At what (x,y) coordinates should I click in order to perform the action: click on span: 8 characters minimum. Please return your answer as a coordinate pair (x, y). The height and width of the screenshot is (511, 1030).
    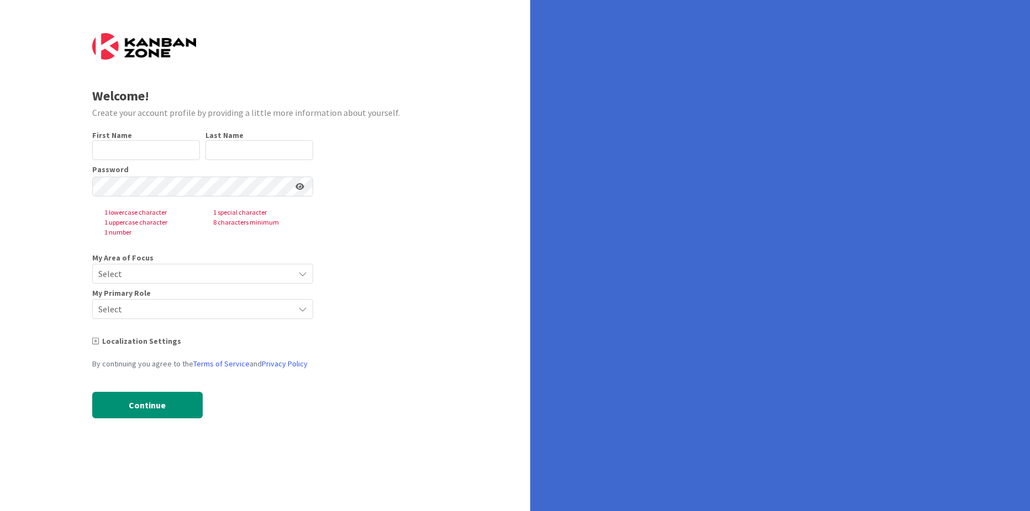
    Looking at the image, I should click on (258, 223).